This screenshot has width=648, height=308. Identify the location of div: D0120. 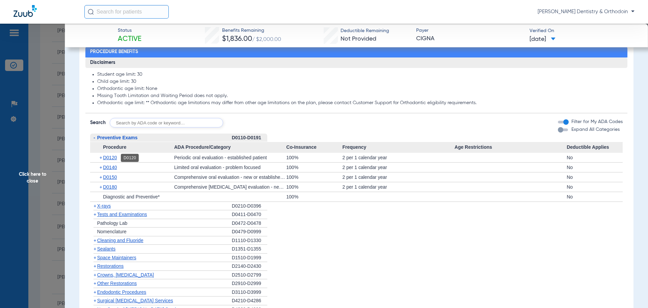
(130, 158).